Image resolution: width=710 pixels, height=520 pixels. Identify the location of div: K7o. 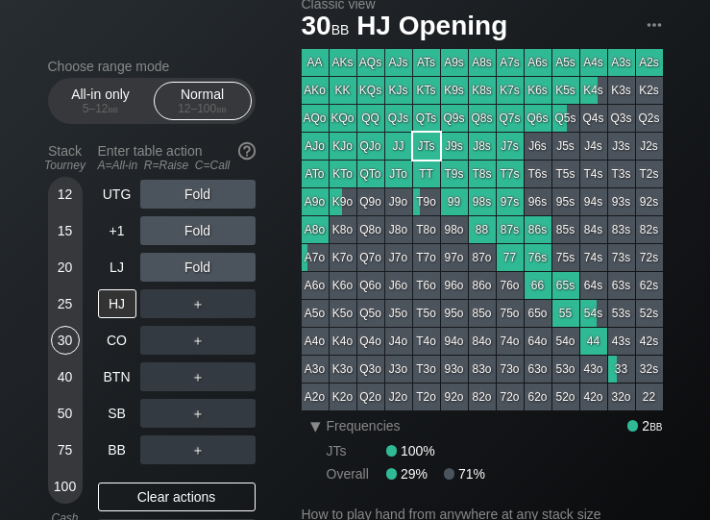
(343, 258).